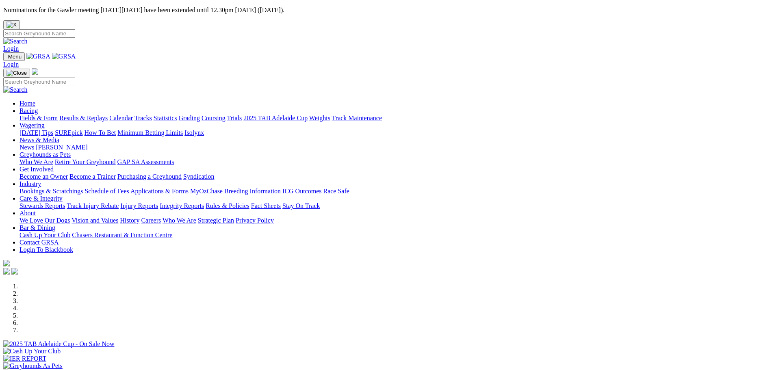 The width and height of the screenshot is (774, 370). Describe the element at coordinates (28, 111) in the screenshot. I see `a: Racing` at that location.